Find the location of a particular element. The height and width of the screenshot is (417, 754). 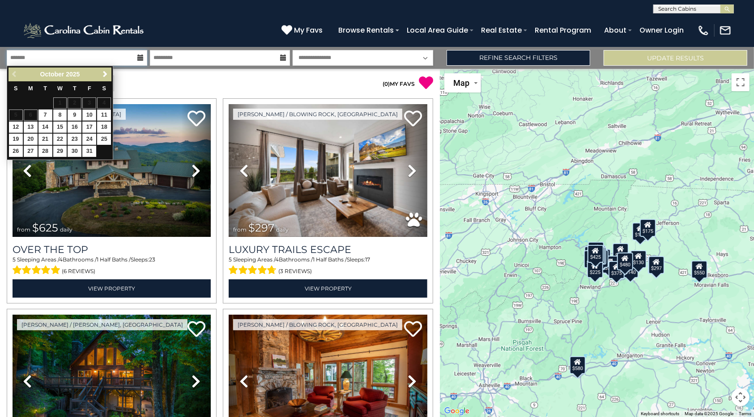

span: 17 is located at coordinates (367, 259).